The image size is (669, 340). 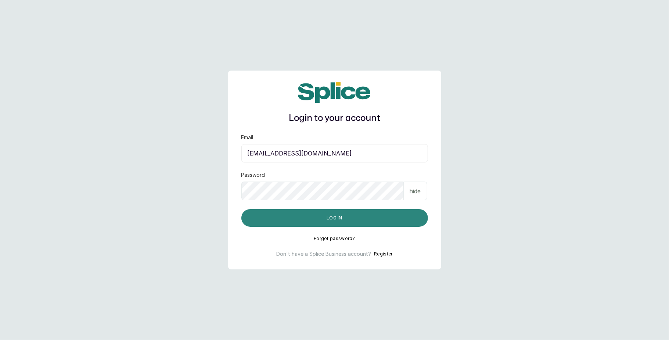 What do you see at coordinates (247, 137) in the screenshot?
I see `label: Email` at bounding box center [247, 137].